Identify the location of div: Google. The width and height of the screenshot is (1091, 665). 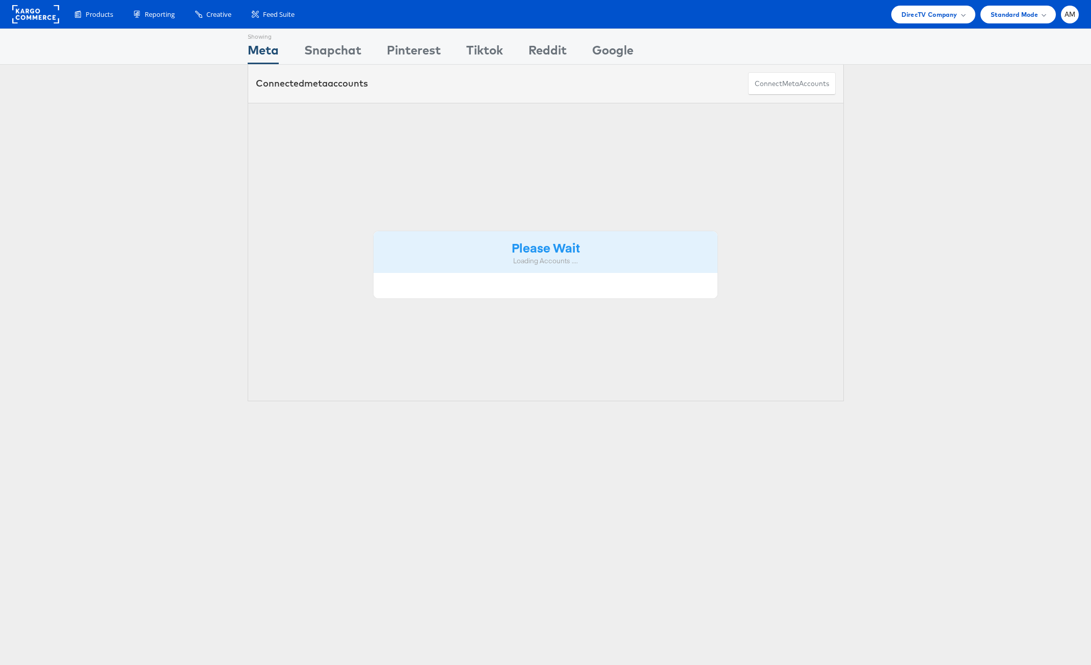
(612, 52).